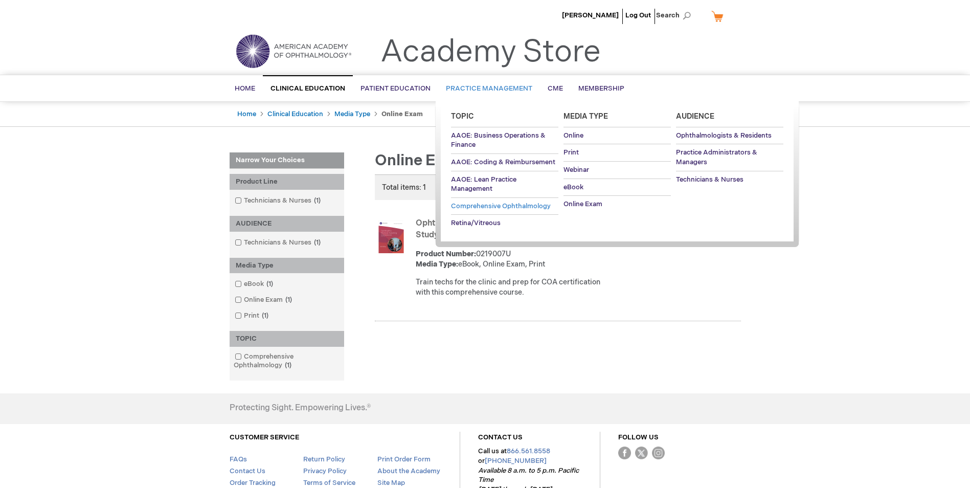 The image size is (970, 488). I want to click on span: Print, so click(571, 152).